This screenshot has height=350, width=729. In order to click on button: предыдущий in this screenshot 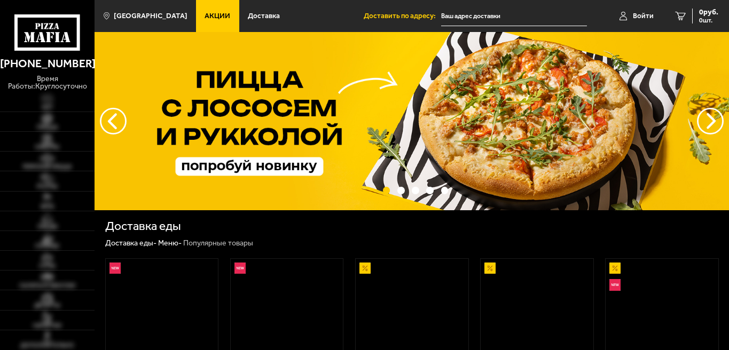, I will do `click(710, 121)`.